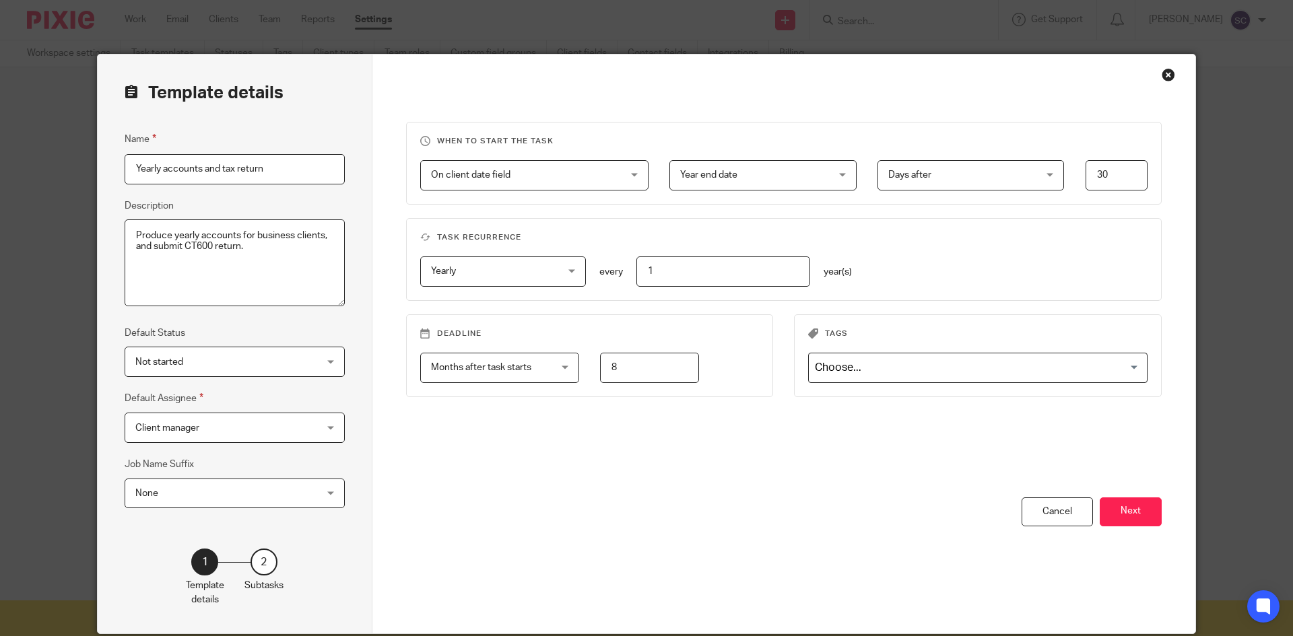 This screenshot has width=1293, height=636. I want to click on span: Client manager, so click(167, 428).